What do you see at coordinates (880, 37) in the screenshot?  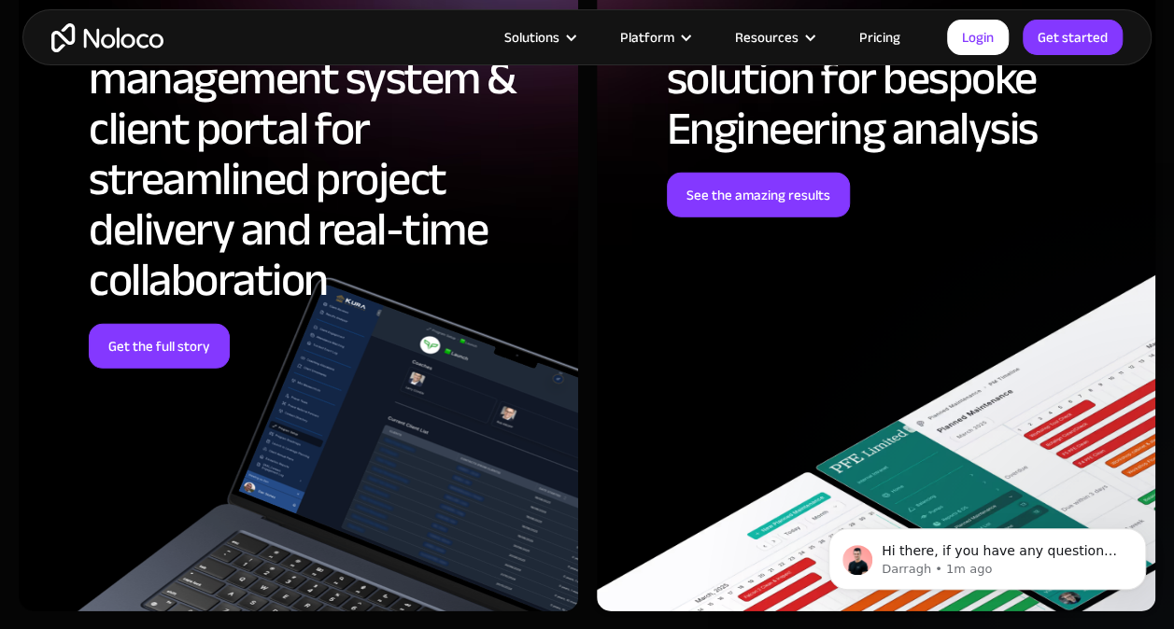 I see `a: Pricing` at bounding box center [880, 37].